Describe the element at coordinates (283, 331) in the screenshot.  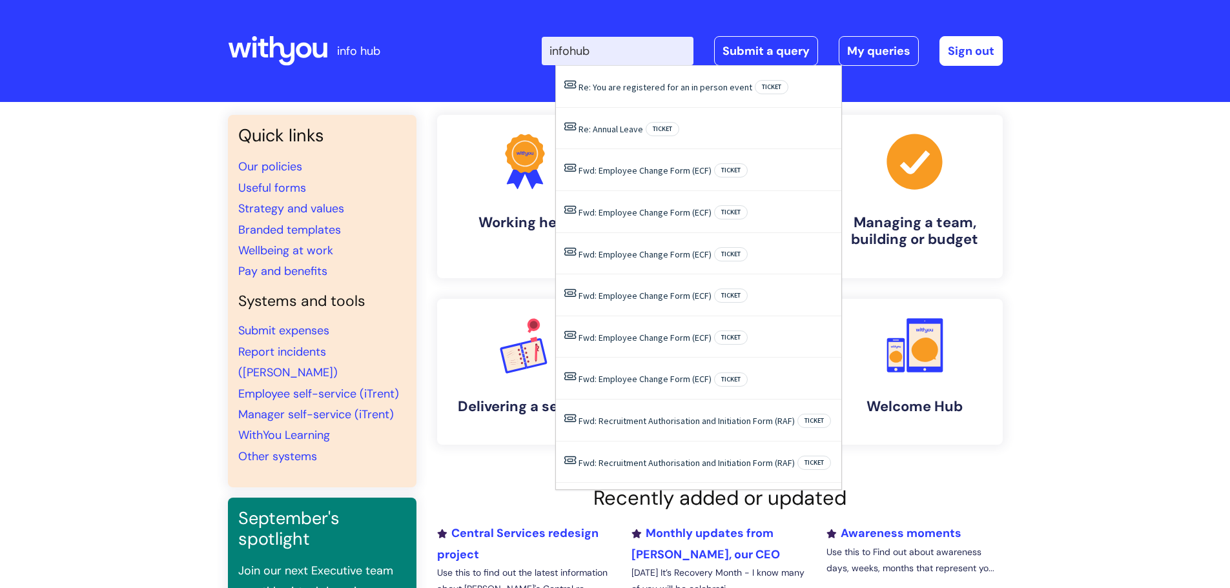
I see `a: Submit expenses` at that location.